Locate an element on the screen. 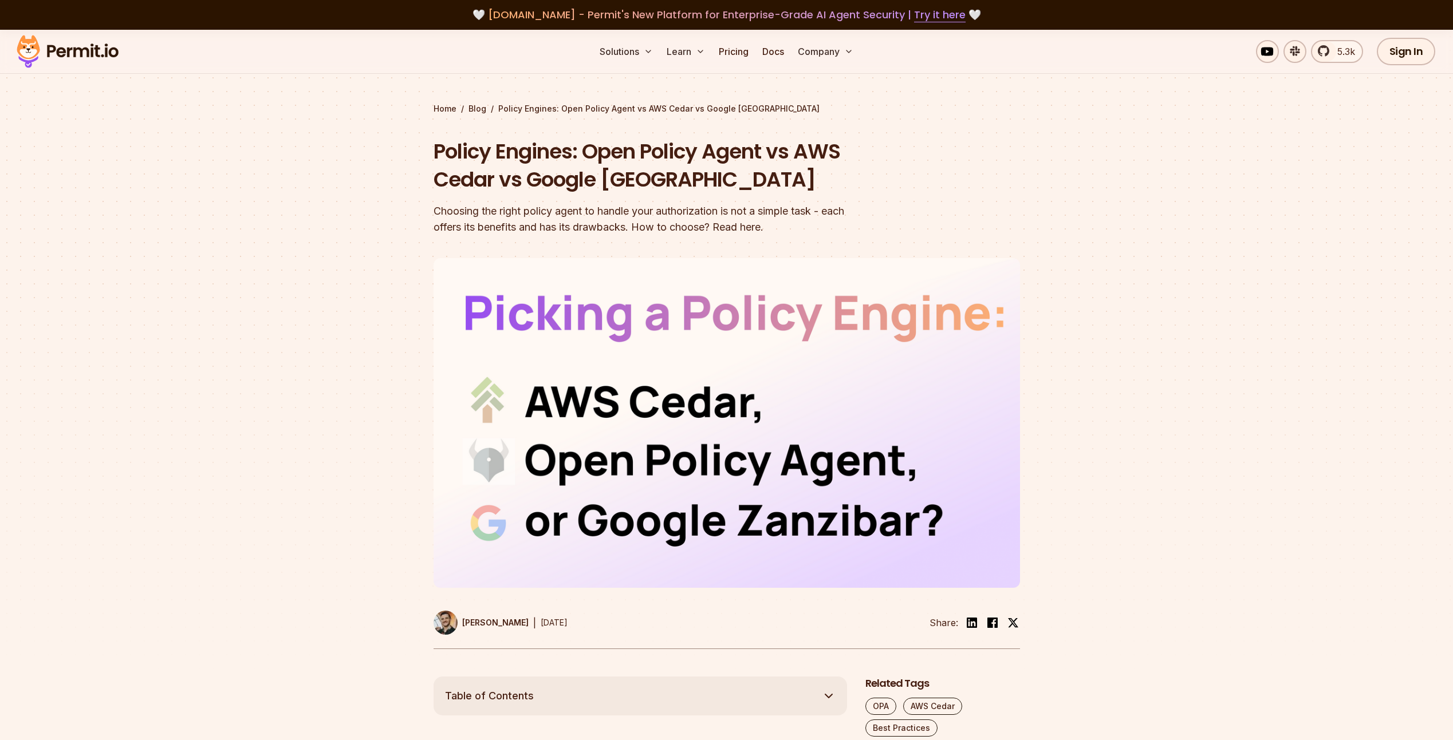 This screenshot has width=1453, height=740. img: linkedin is located at coordinates (972, 623).